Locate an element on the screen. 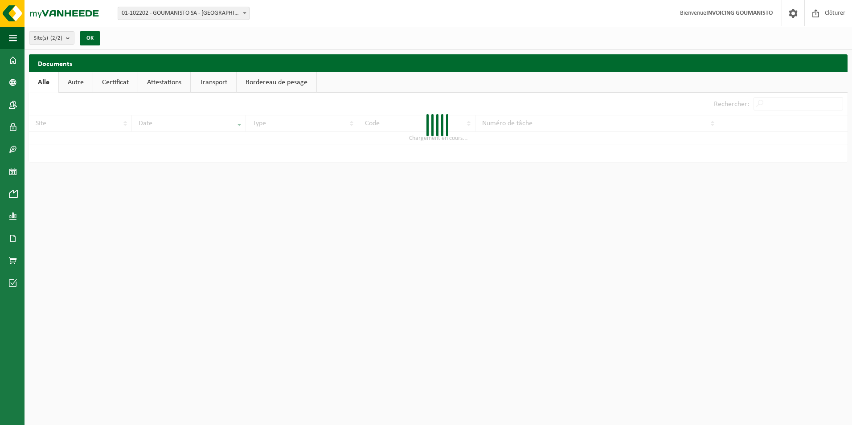  a: Autre is located at coordinates (76, 82).